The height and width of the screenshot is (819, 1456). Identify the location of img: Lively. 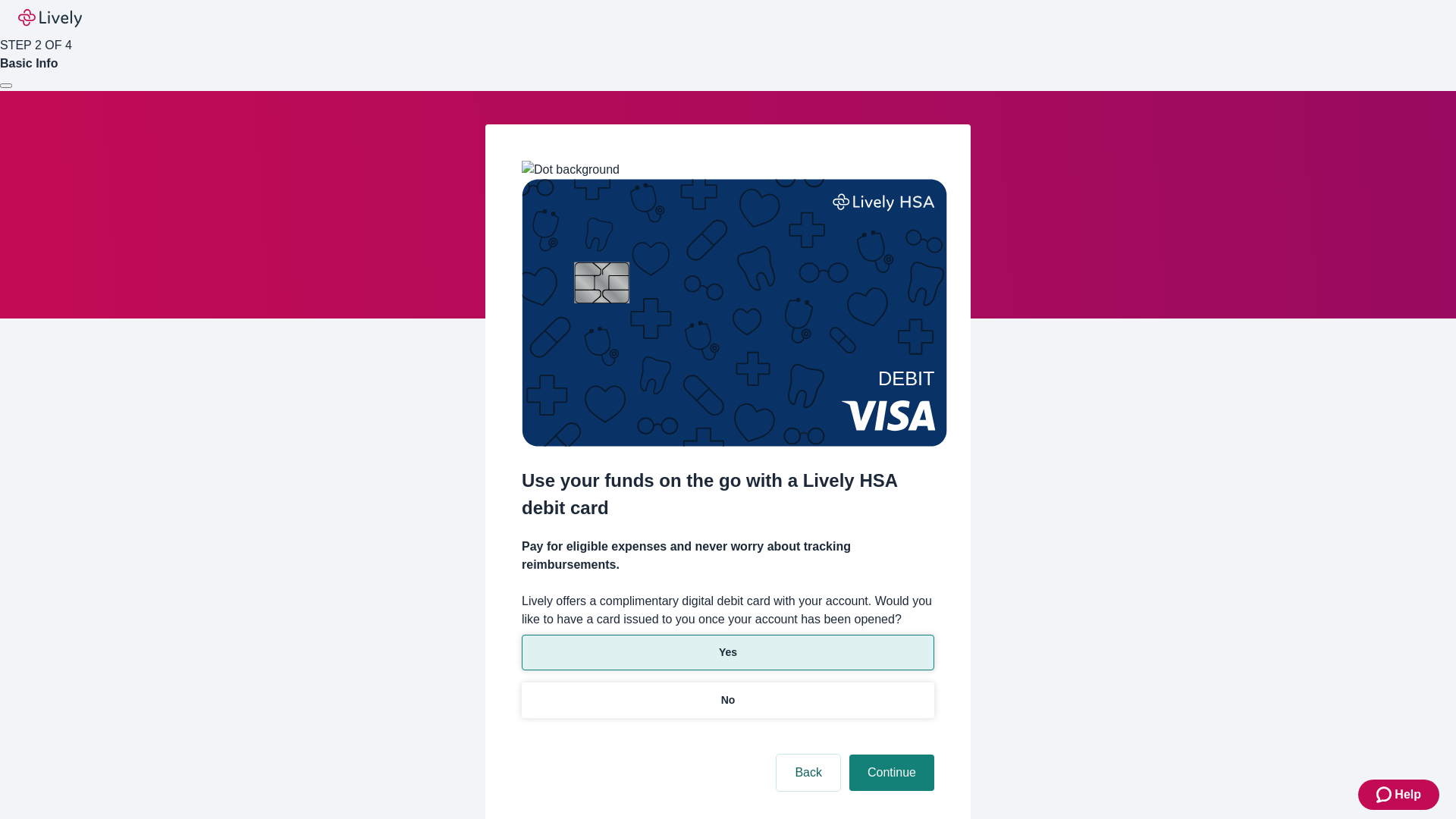
(50, 18).